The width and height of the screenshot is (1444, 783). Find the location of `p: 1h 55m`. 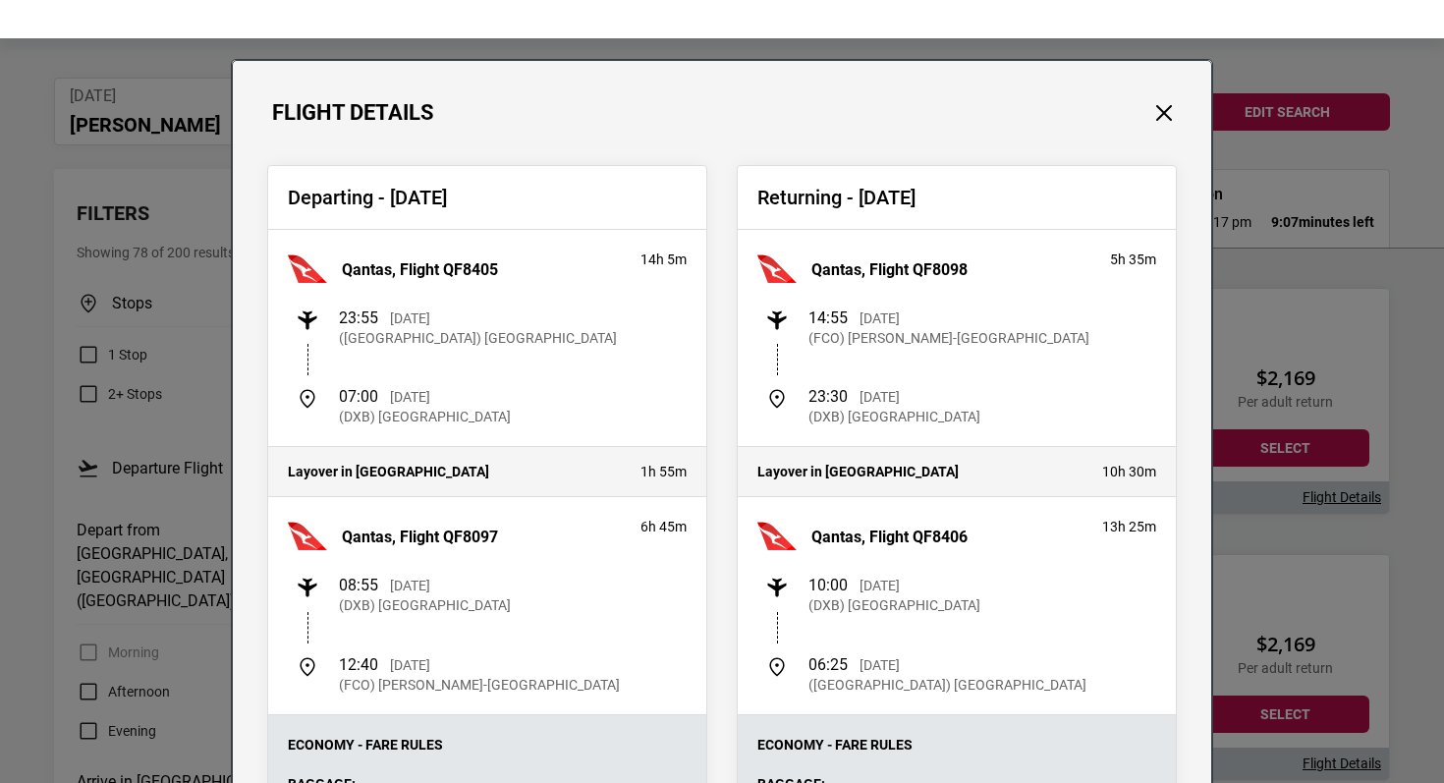

p: 1h 55m is located at coordinates (663, 472).